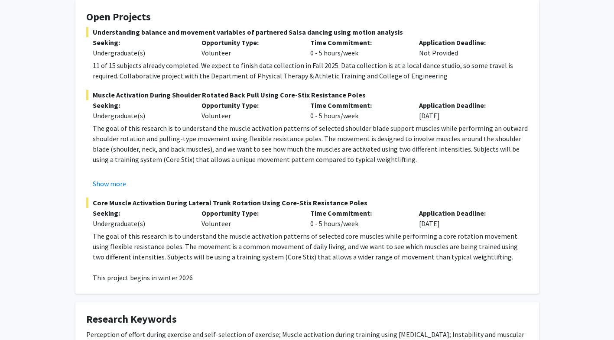 This screenshot has width=614, height=340. I want to click on p: This project begins in winter 2026, so click(310, 278).